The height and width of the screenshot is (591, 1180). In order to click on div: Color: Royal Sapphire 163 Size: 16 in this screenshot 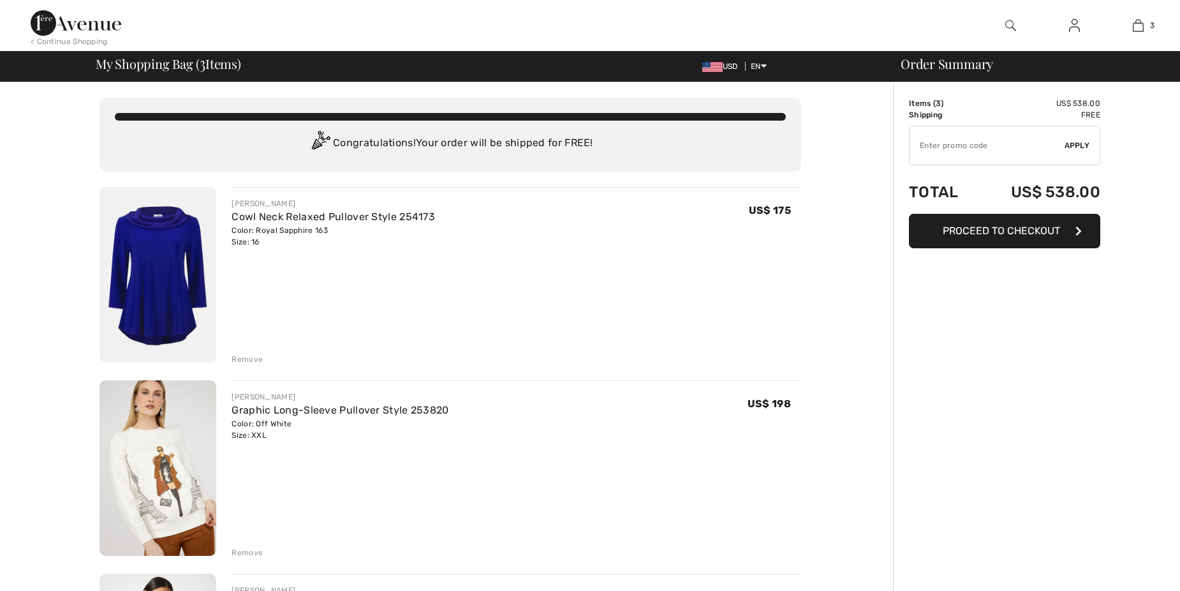, I will do `click(333, 236)`.